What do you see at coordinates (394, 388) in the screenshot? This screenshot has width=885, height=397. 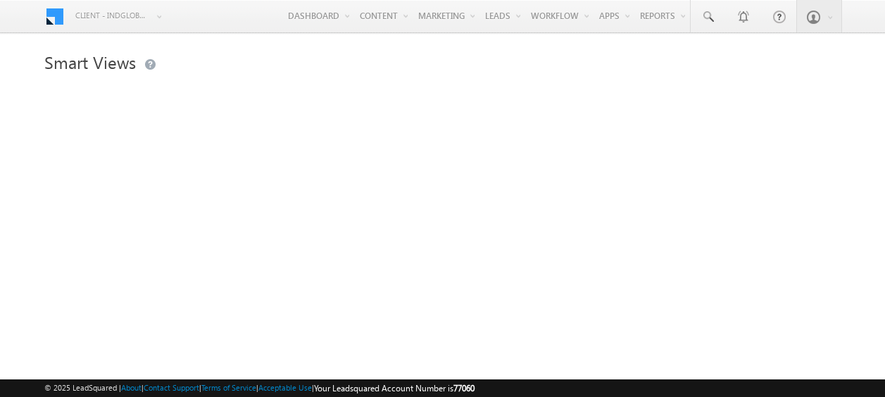 I see `span: Your Leadsquared Account Number is` at bounding box center [394, 388].